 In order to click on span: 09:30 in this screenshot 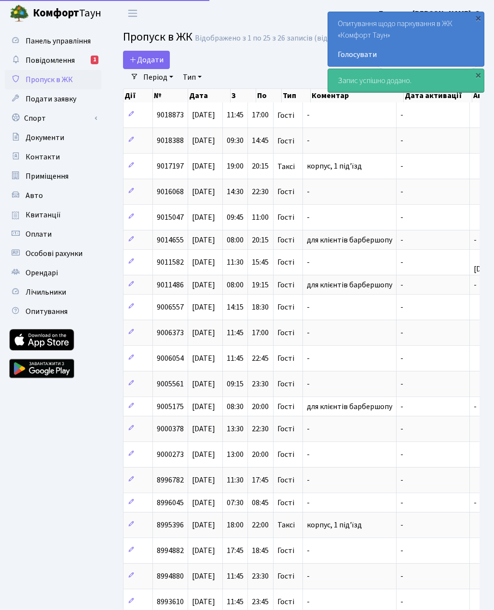, I will do `click(235, 141)`.